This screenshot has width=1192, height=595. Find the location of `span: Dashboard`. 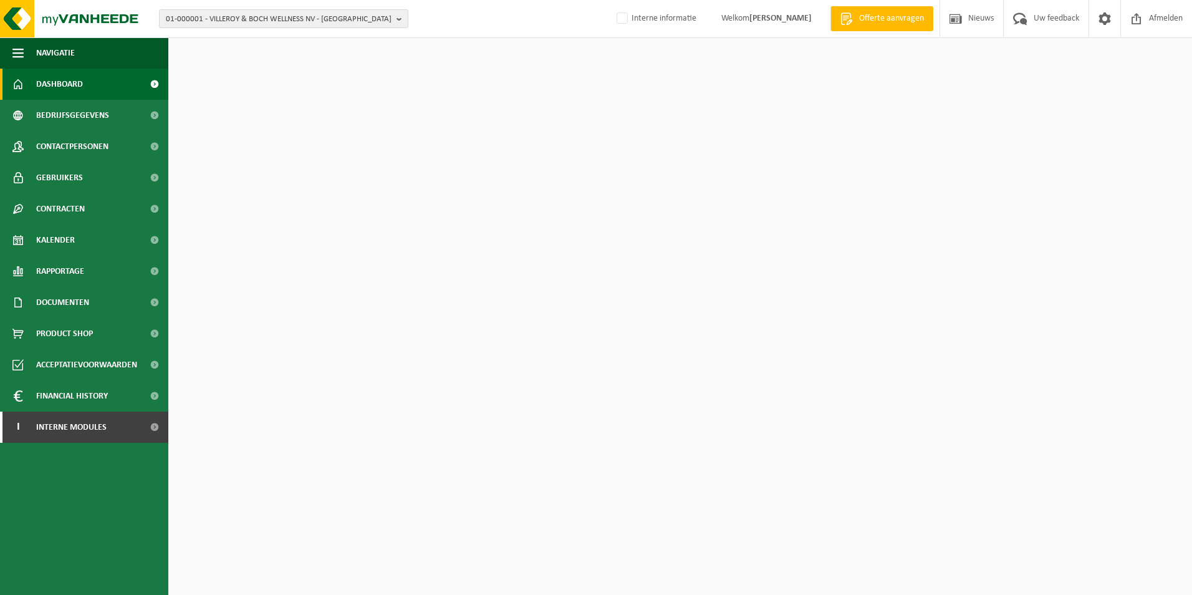

span: Dashboard is located at coordinates (59, 84).